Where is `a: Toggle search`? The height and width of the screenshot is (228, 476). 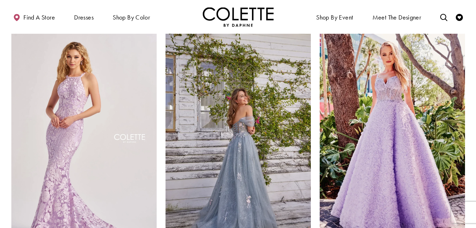 a: Toggle search is located at coordinates (444, 17).